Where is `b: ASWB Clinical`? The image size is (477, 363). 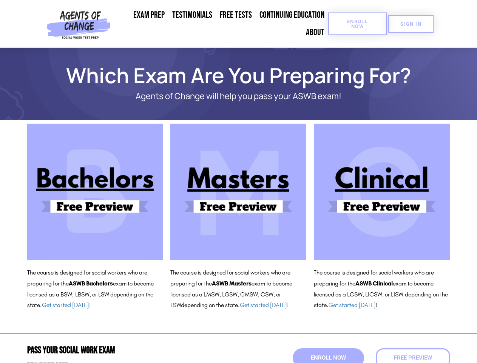 b: ASWB Clinical is located at coordinates (374, 283).